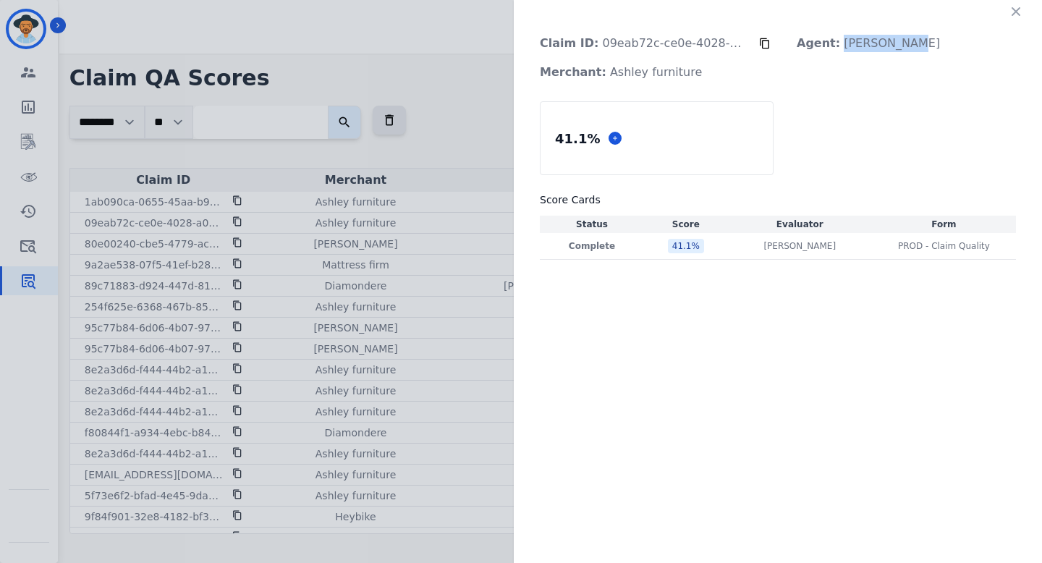 The width and height of the screenshot is (1042, 563). What do you see at coordinates (569, 43) in the screenshot?
I see `strong: Claim ID:` at bounding box center [569, 43].